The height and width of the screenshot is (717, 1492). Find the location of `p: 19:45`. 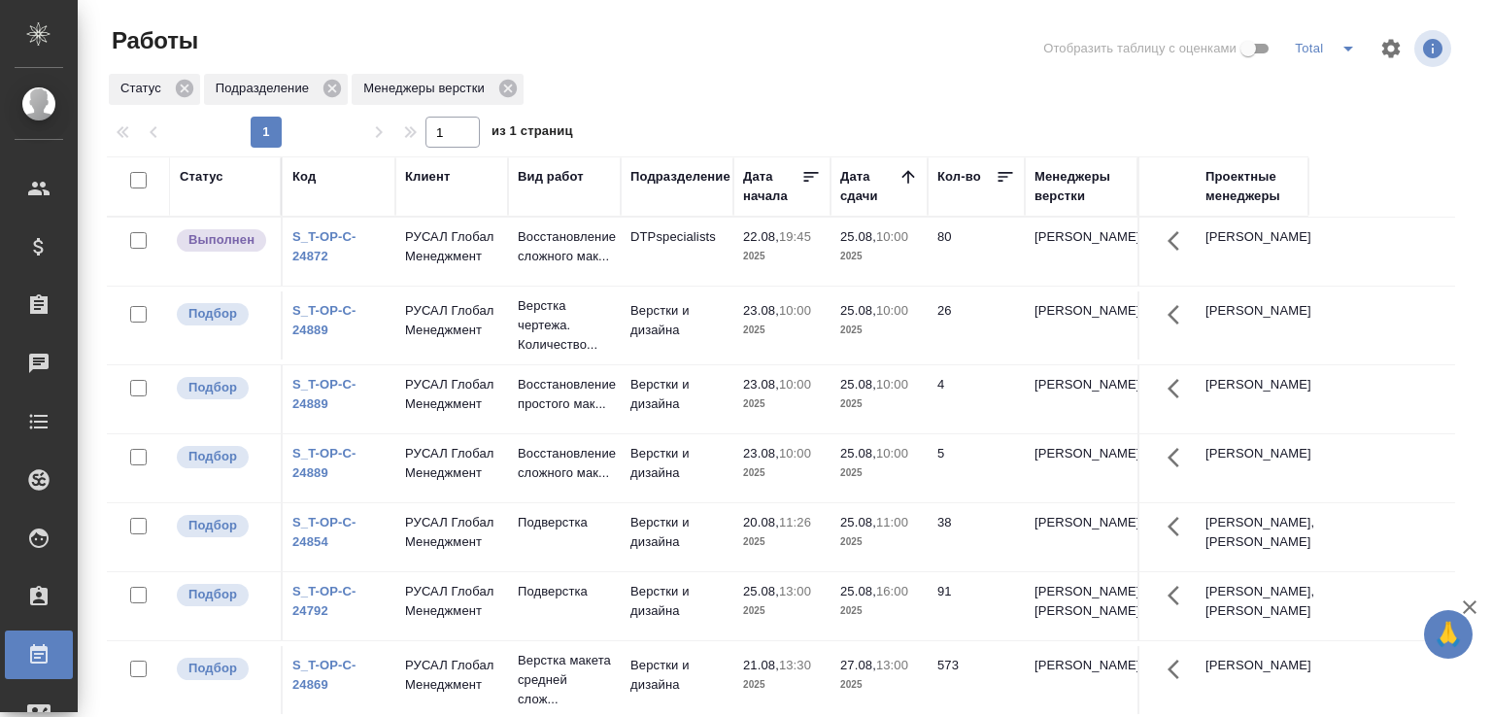

p: 19:45 is located at coordinates (794, 236).